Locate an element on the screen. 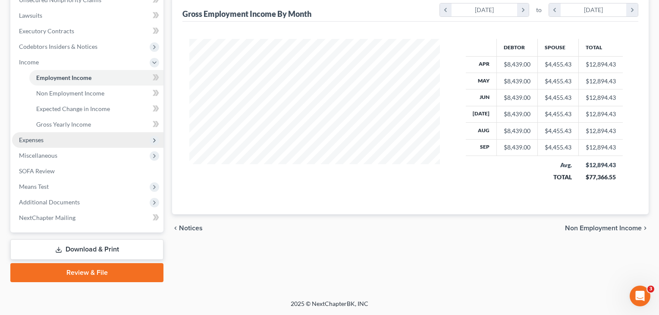 The width and height of the screenshot is (659, 315). div: $77,366.55 is located at coordinates (601, 177).